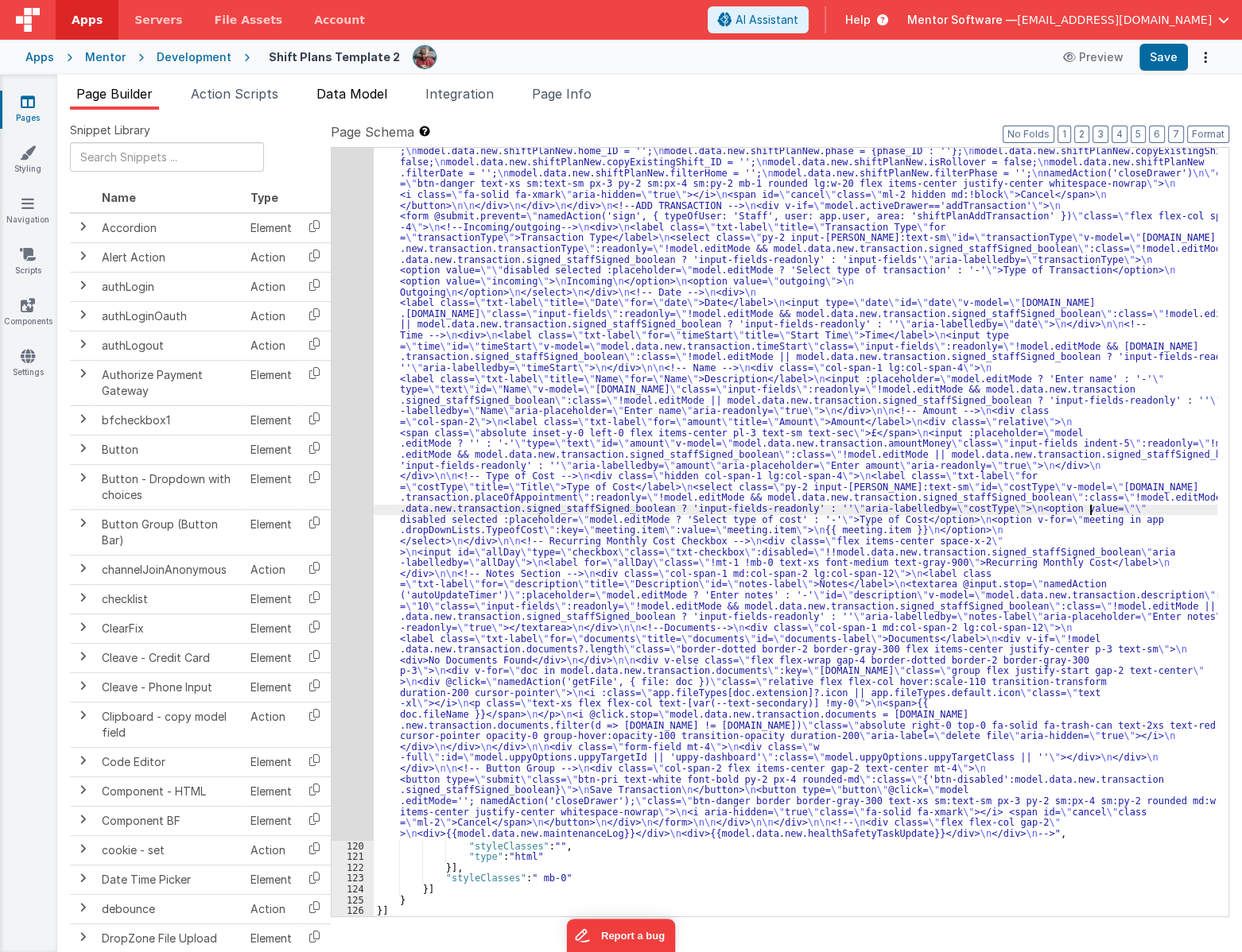 Image resolution: width=1242 pixels, height=952 pixels. What do you see at coordinates (87, 20) in the screenshot?
I see `span: Apps` at bounding box center [87, 20].